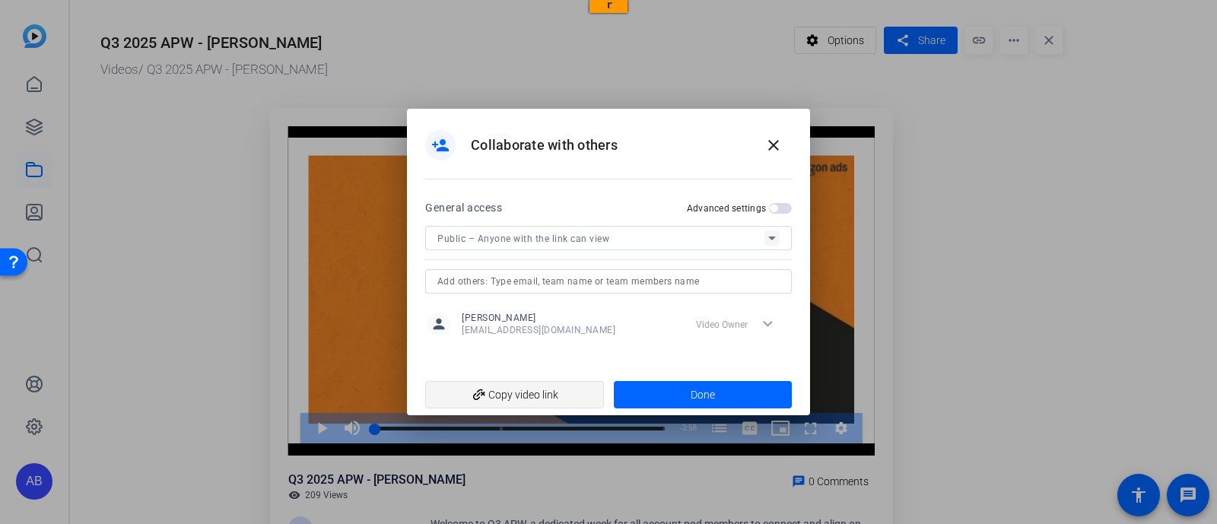 The width and height of the screenshot is (1217, 524). What do you see at coordinates (463, 208) in the screenshot?
I see `h2: General access` at bounding box center [463, 208].